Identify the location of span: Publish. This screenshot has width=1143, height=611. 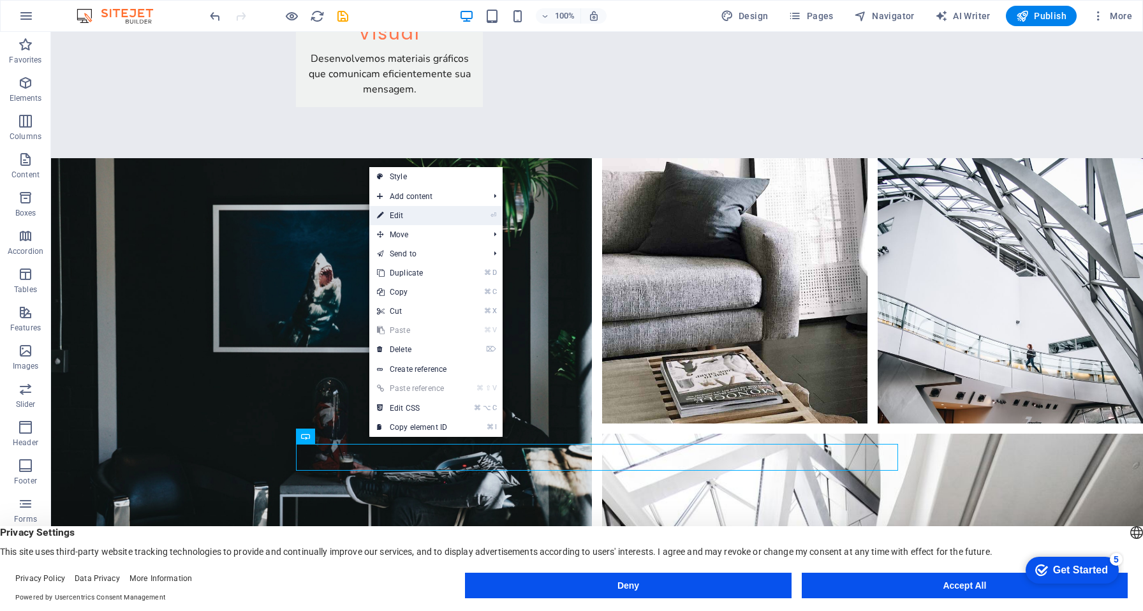
(1041, 16).